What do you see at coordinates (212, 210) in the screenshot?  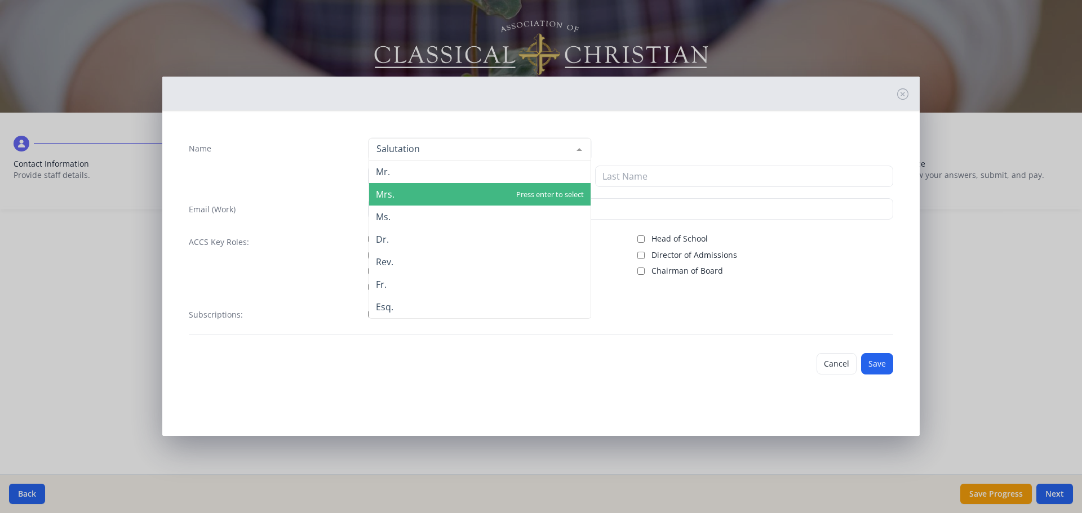 I see `label: Email (Work)` at bounding box center [212, 210].